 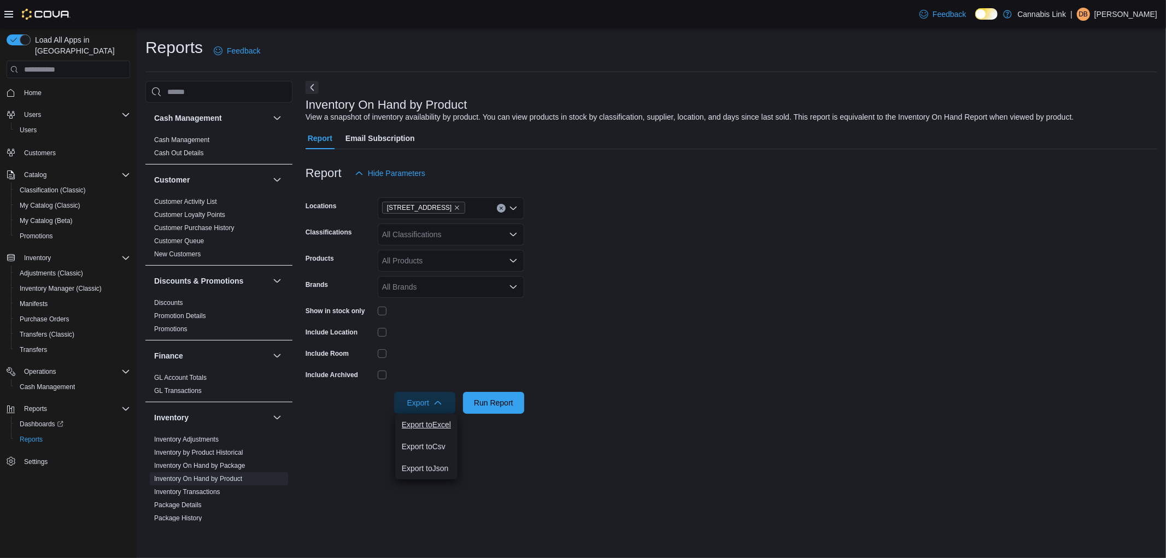 What do you see at coordinates (47, 334) in the screenshot?
I see `a: Transfers (Classic)` at bounding box center [47, 334].